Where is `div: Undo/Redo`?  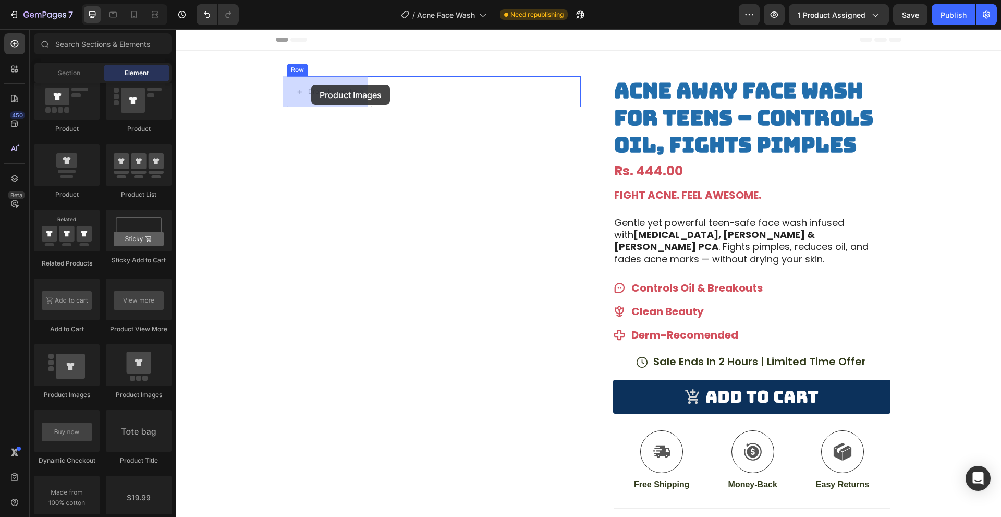
div: Undo/Redo is located at coordinates (217, 15).